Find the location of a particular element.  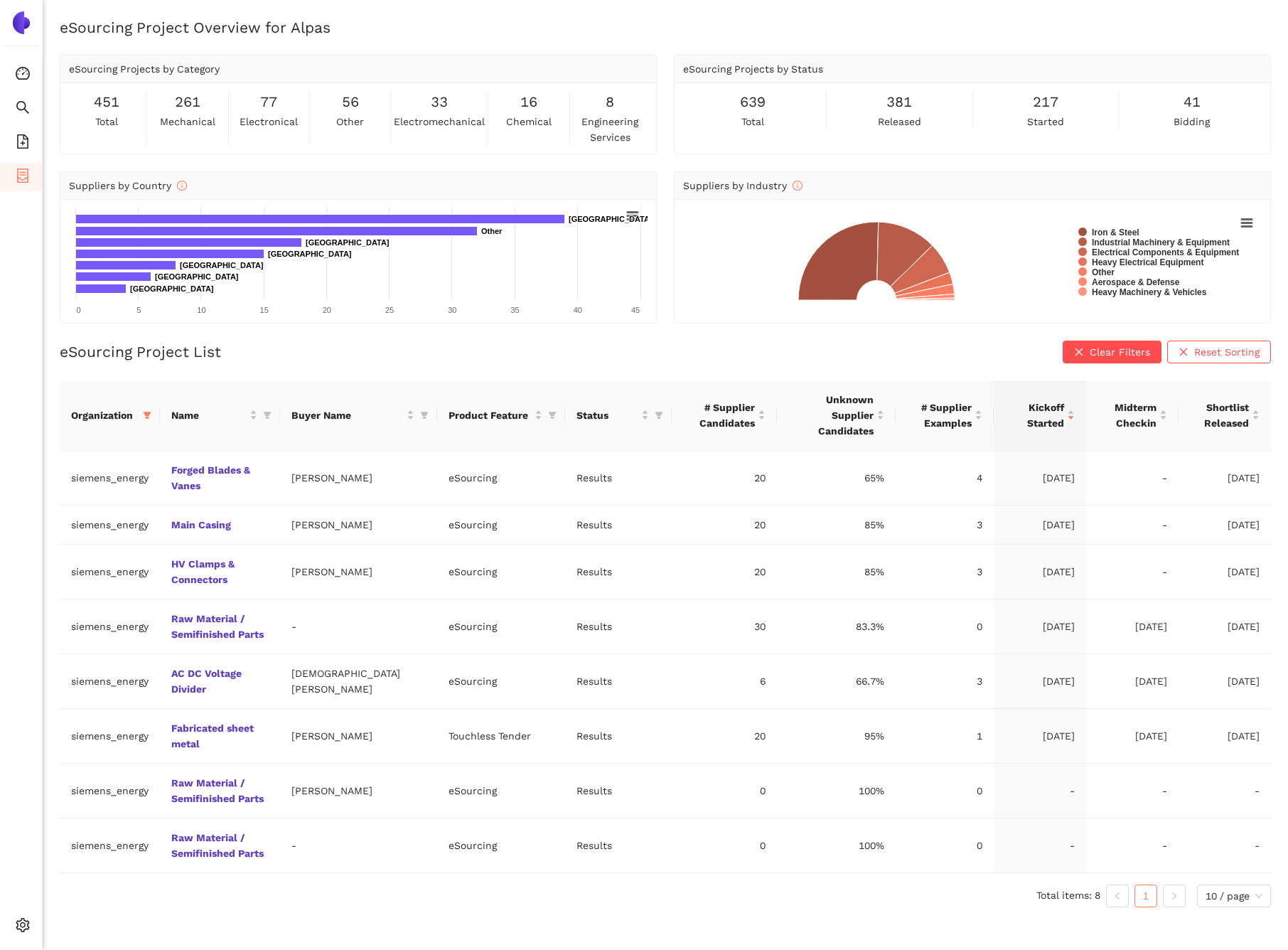

span: 261 is located at coordinates (188, 102).